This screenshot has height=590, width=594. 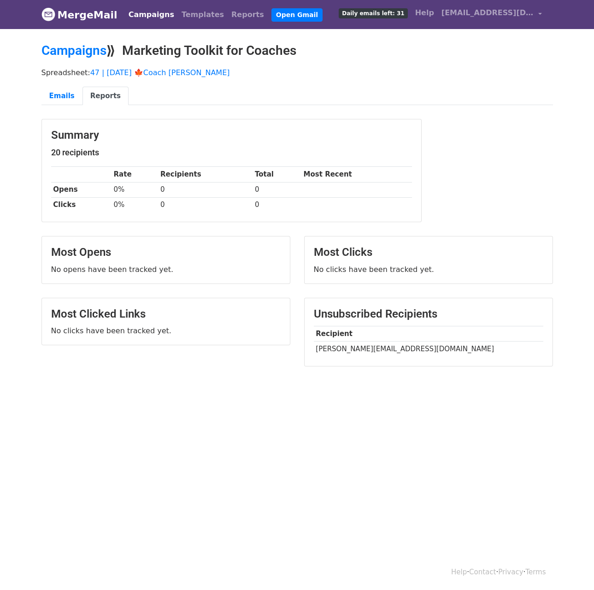 What do you see at coordinates (81, 205) in the screenshot?
I see `th: Clicks` at bounding box center [81, 205].